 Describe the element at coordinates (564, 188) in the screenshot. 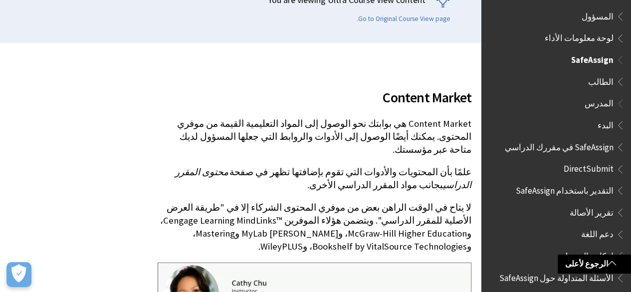

I see `span: التقدير باستخدام SafeAssign` at that location.